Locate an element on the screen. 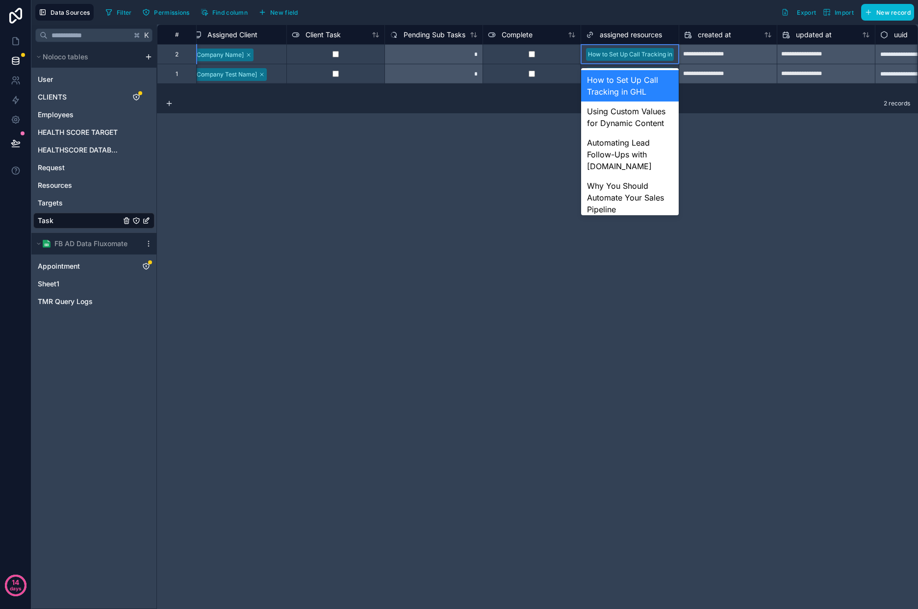 This screenshot has width=918, height=609. button: Import is located at coordinates (838, 12).